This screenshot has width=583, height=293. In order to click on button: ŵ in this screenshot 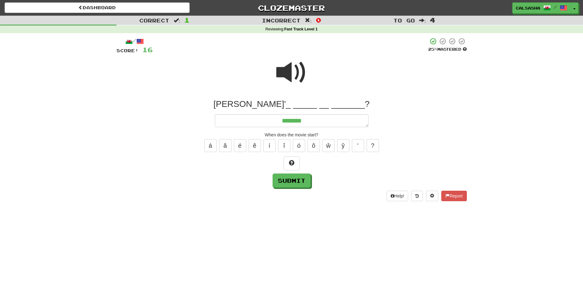, I will do `click(329, 146)`.